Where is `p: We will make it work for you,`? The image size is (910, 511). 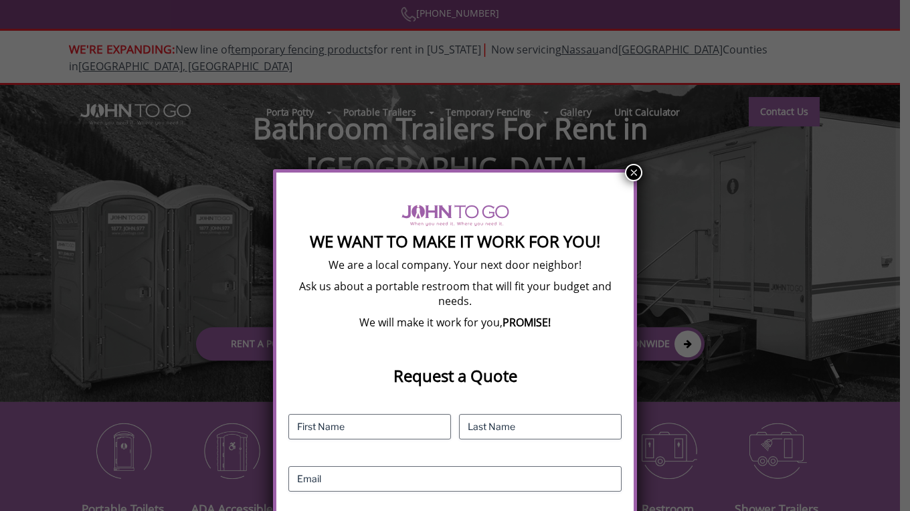 p: We will make it work for you, is located at coordinates (455, 323).